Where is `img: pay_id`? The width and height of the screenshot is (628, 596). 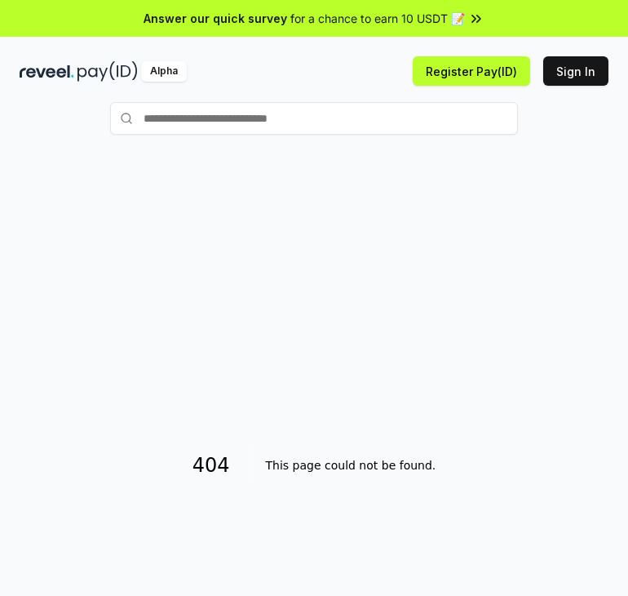 img: pay_id is located at coordinates (108, 71).